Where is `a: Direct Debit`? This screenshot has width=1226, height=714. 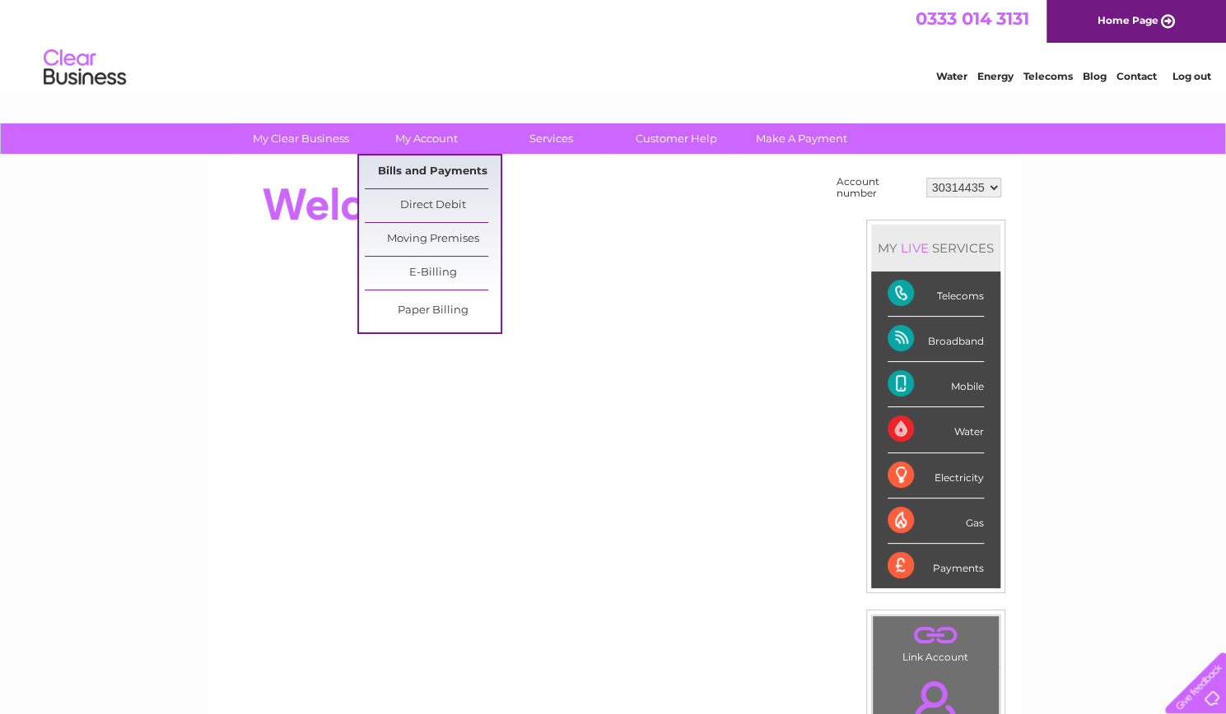 a: Direct Debit is located at coordinates (432, 206).